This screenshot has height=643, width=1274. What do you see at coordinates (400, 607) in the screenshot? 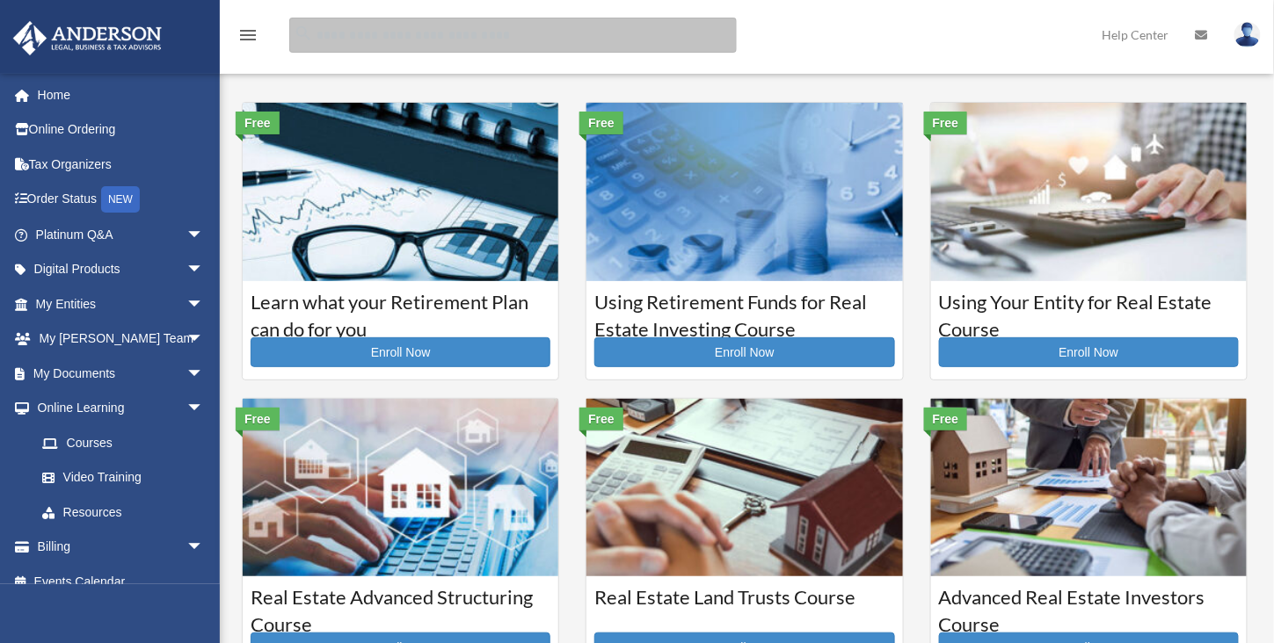
I see `h3: Real Estate Advanced Structuring Course` at bounding box center [400, 607].